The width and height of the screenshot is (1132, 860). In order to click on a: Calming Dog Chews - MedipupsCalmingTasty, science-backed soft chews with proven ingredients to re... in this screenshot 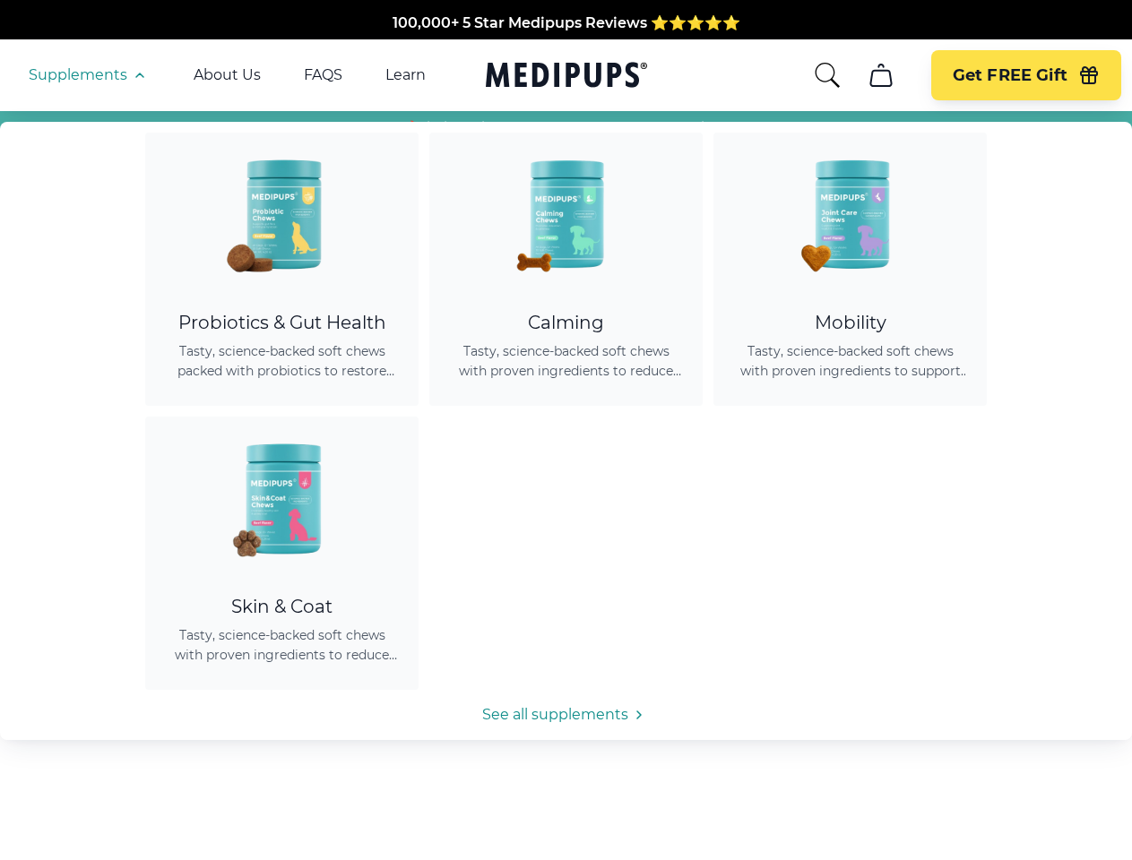, I will do `click(566, 269)`.